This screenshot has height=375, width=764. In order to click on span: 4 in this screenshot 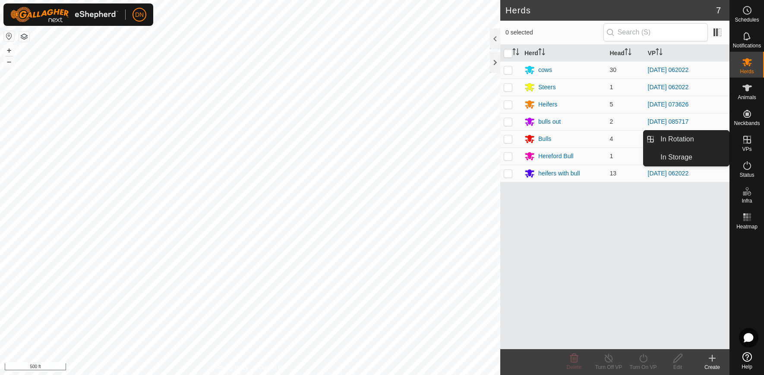, I will do `click(611, 139)`.